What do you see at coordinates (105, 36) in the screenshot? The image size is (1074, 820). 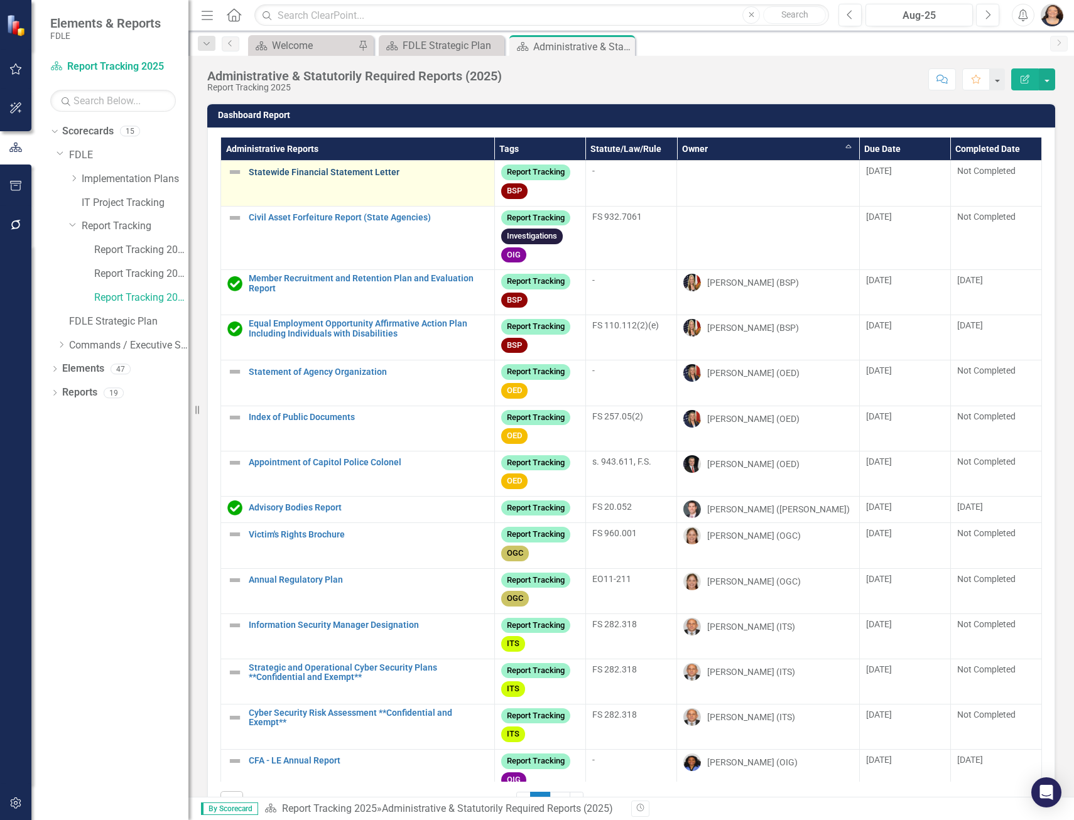 I see `small: FDLE` at bounding box center [105, 36].